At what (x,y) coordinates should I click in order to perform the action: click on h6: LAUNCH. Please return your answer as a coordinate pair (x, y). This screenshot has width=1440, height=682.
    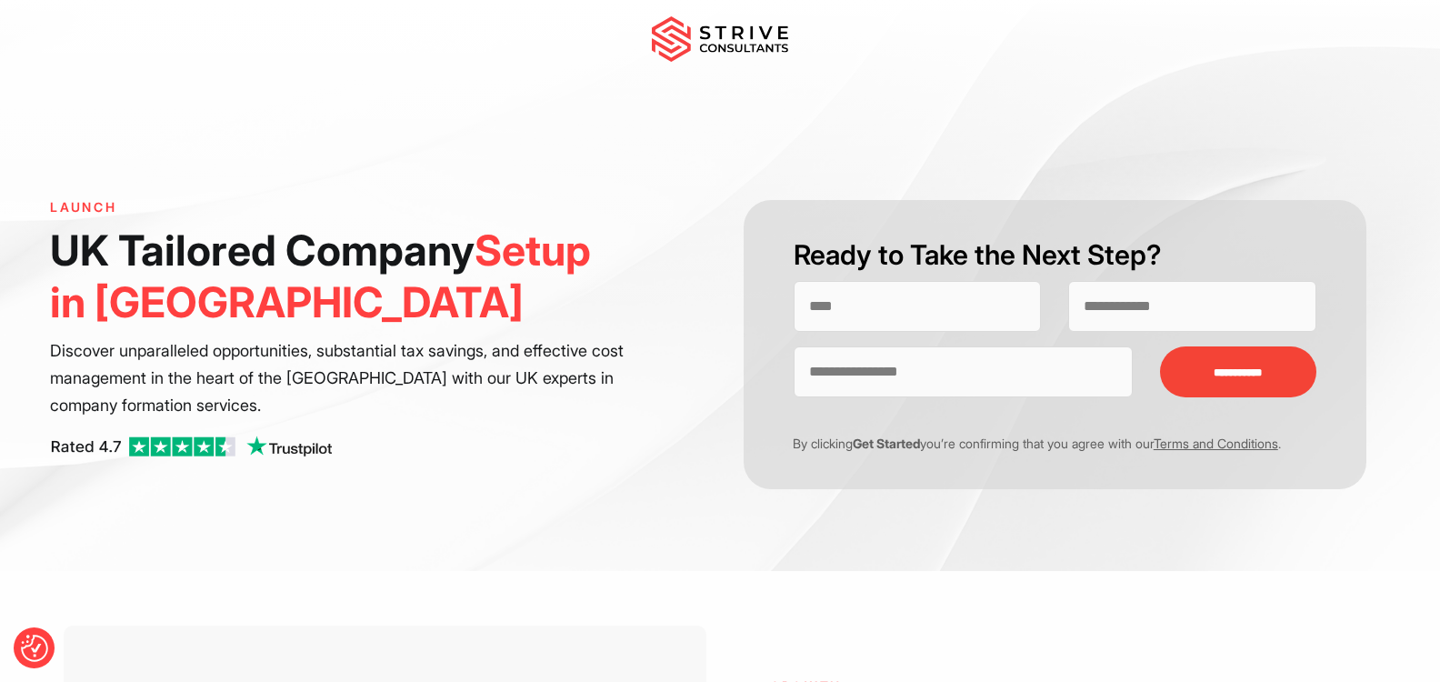
    Looking at the image, I should click on (337, 207).